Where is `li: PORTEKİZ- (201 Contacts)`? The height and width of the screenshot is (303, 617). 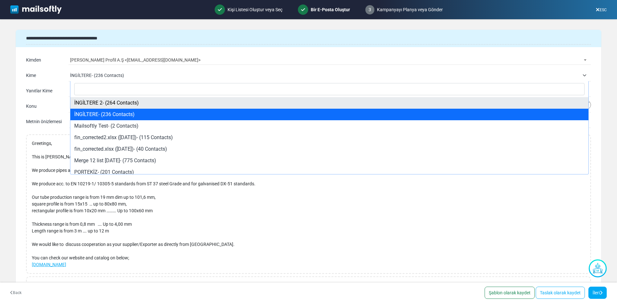 li: PORTEKİZ- (201 Contacts) is located at coordinates (329, 172).